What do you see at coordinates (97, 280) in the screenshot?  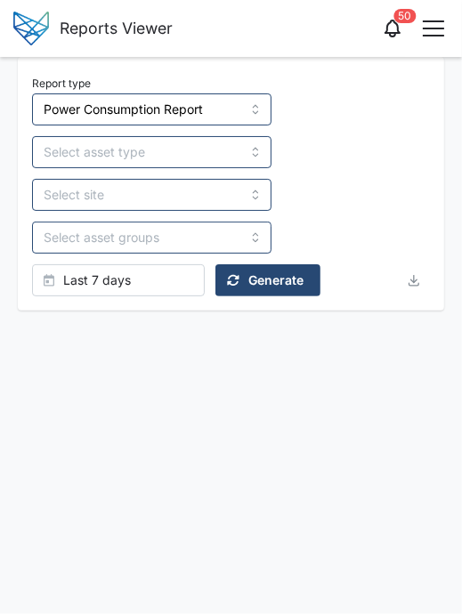 I see `span: Last 7 days` at bounding box center [97, 280].